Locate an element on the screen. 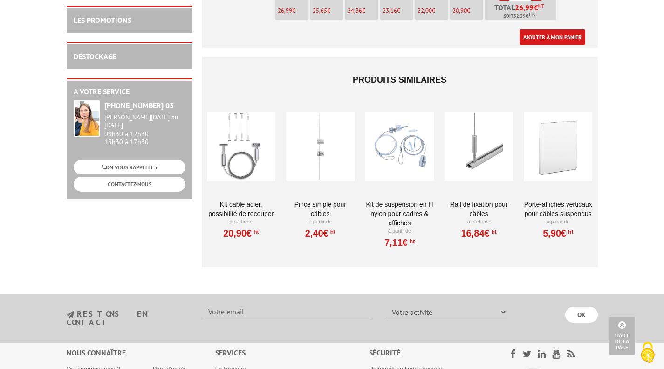 The height and width of the screenshot is (369, 664). a: DESTOCKAGE is located at coordinates (95, 56).